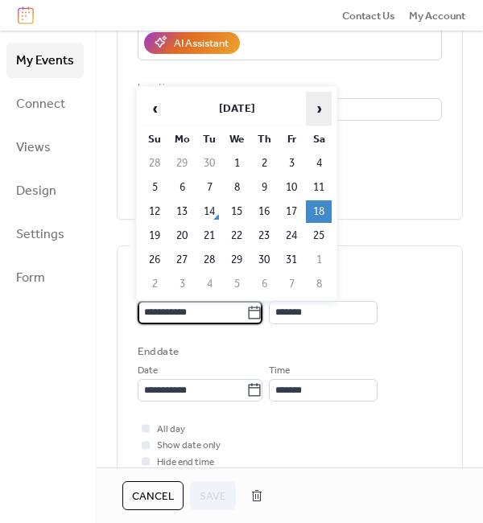  Describe the element at coordinates (437, 15) in the screenshot. I see `a: My Account` at that location.